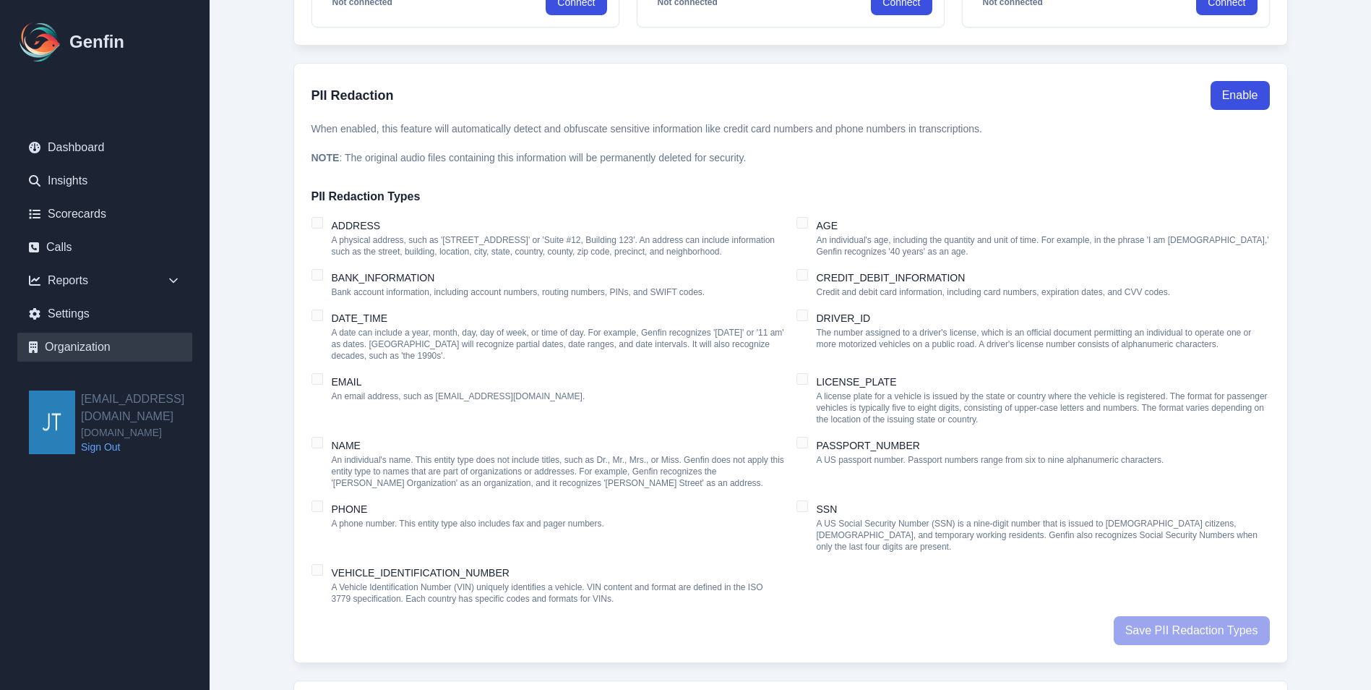 The height and width of the screenshot is (690, 1371). I want to click on label: ADDRESS, so click(356, 226).